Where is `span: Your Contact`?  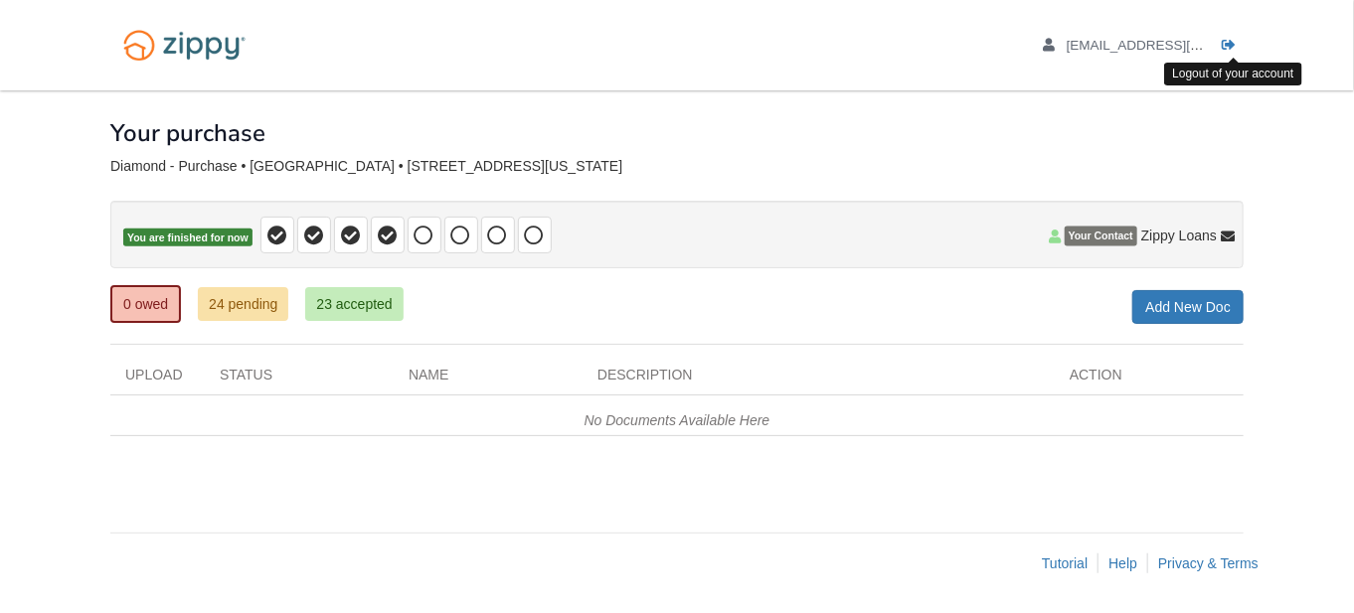
span: Your Contact is located at coordinates (1100, 237).